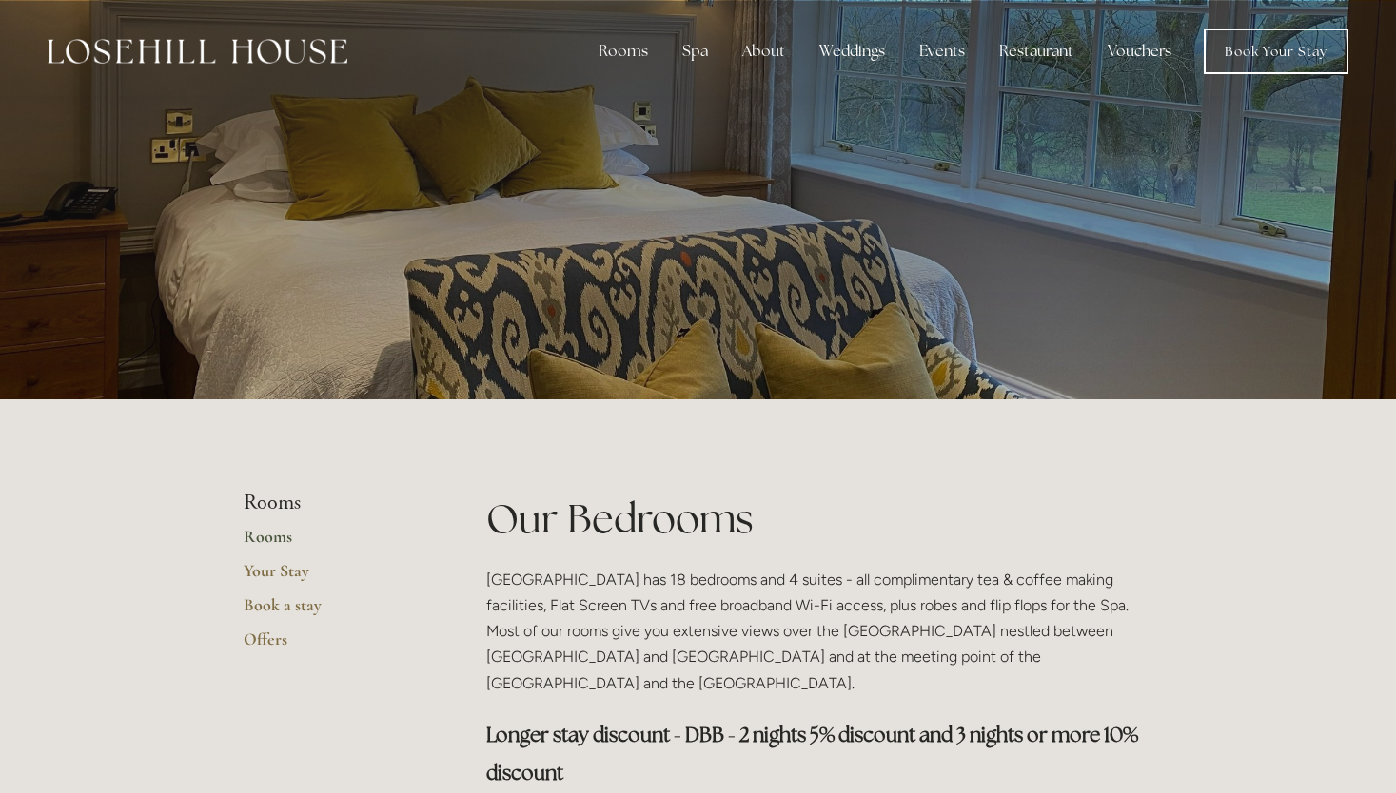 This screenshot has width=1396, height=793. What do you see at coordinates (763, 51) in the screenshot?
I see `div: About` at bounding box center [763, 51].